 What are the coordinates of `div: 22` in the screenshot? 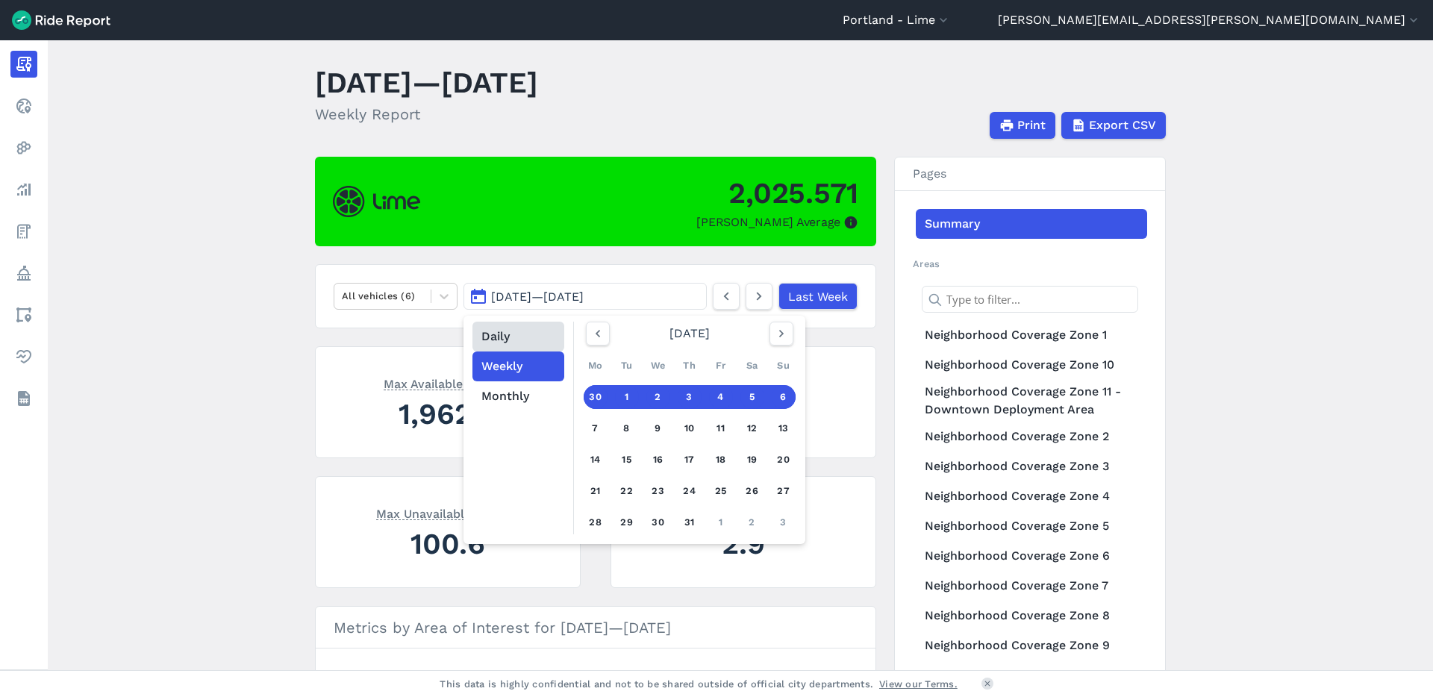 It's located at (627, 491).